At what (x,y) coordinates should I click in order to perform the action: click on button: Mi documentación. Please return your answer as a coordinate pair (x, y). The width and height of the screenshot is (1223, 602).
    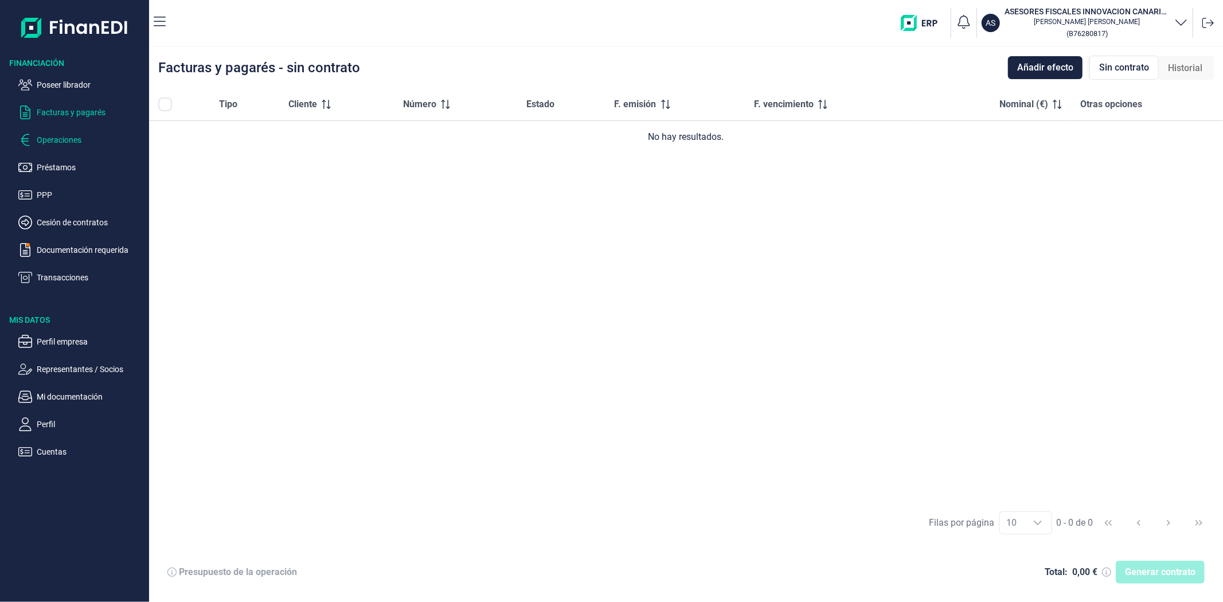
    Looking at the image, I should click on (81, 397).